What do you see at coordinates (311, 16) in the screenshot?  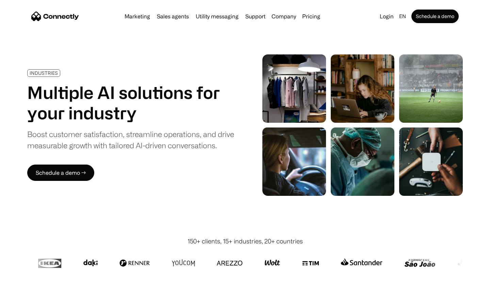 I see `a: Pricing` at bounding box center [311, 16].